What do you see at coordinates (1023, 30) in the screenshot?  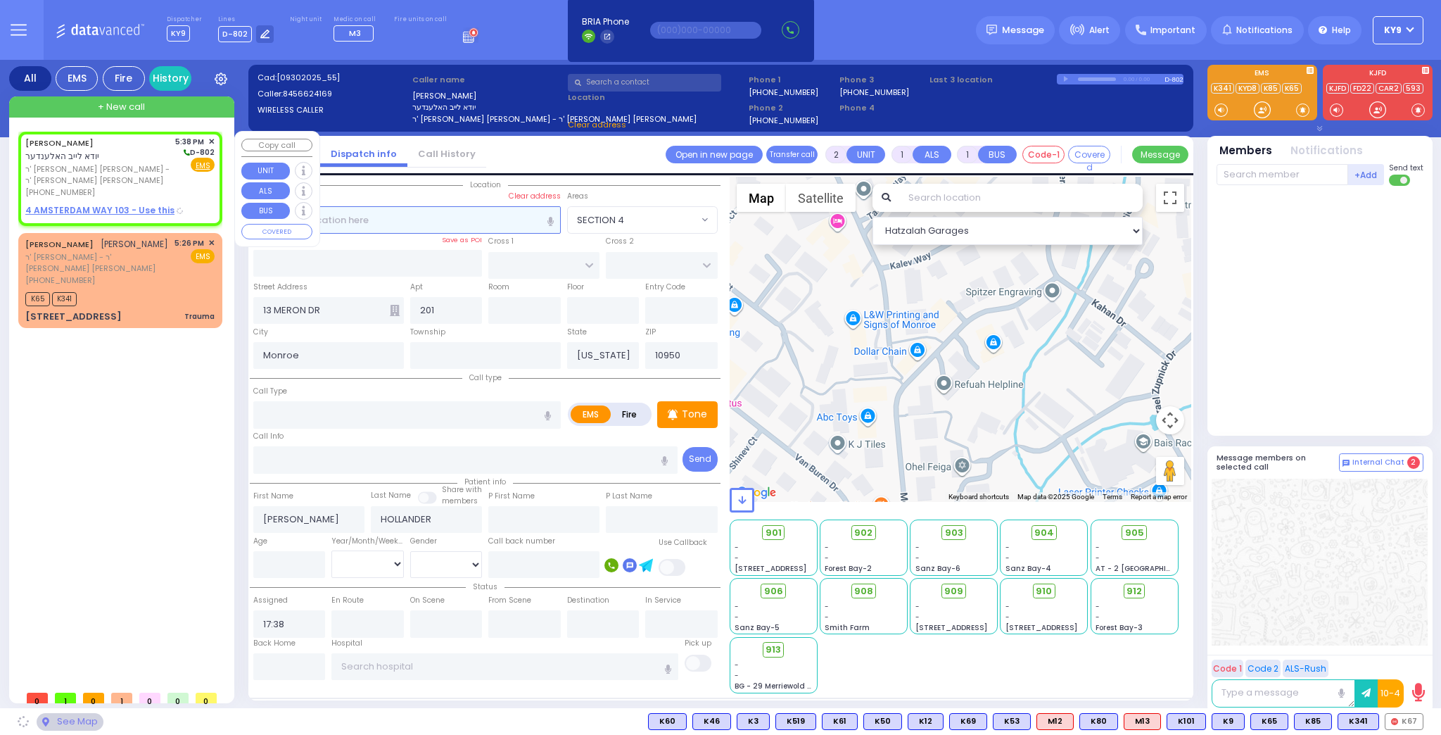 I see `span: Message` at bounding box center [1023, 30].